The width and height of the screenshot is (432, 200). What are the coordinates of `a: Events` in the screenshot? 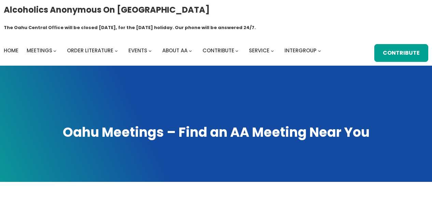 It's located at (138, 51).